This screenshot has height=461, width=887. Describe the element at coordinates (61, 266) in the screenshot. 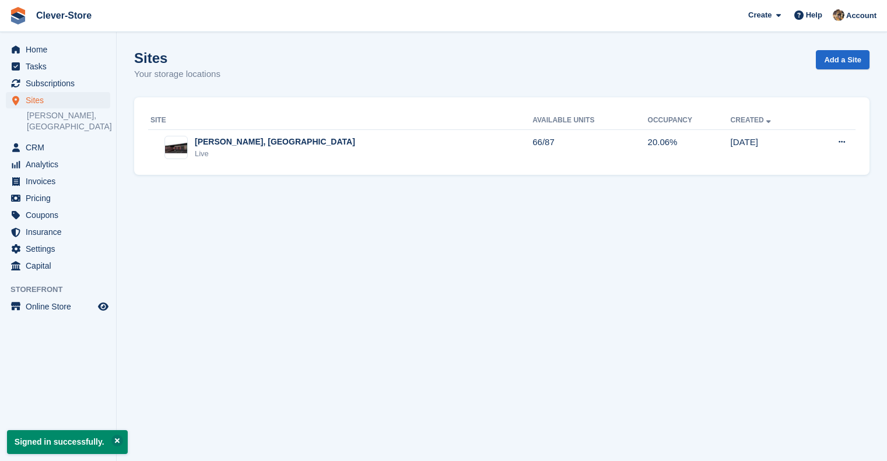

I see `span: Capital` at that location.